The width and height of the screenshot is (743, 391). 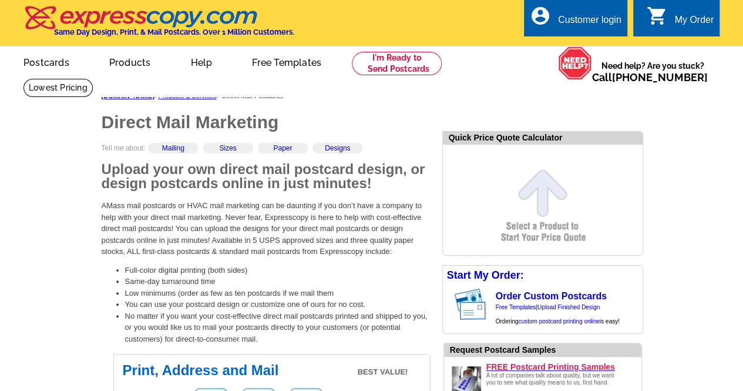 I want to click on a: shopping_cart My Order, so click(x=680, y=20).